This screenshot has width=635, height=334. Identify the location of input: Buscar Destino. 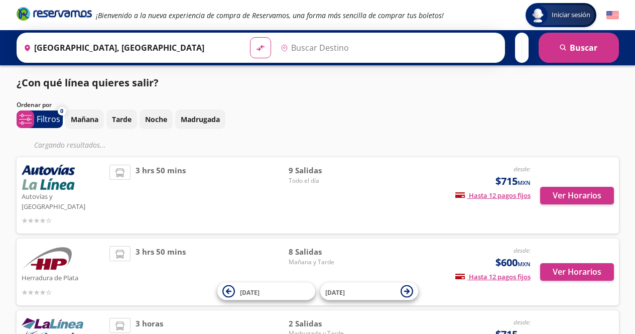
(388, 48).